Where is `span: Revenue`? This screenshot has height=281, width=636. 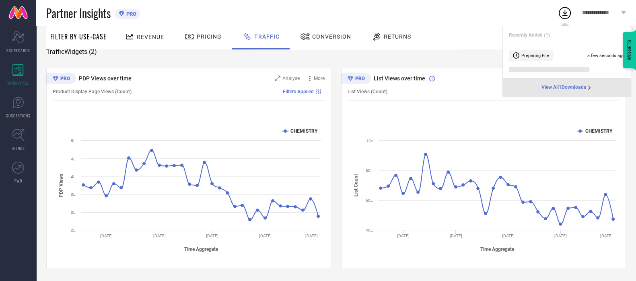 span: Revenue is located at coordinates (150, 37).